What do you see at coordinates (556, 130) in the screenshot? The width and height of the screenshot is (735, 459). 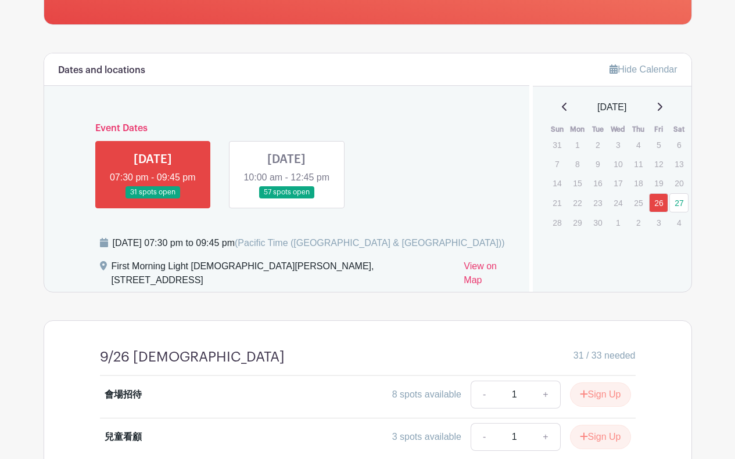 I see `th: Sun` at bounding box center [556, 130].